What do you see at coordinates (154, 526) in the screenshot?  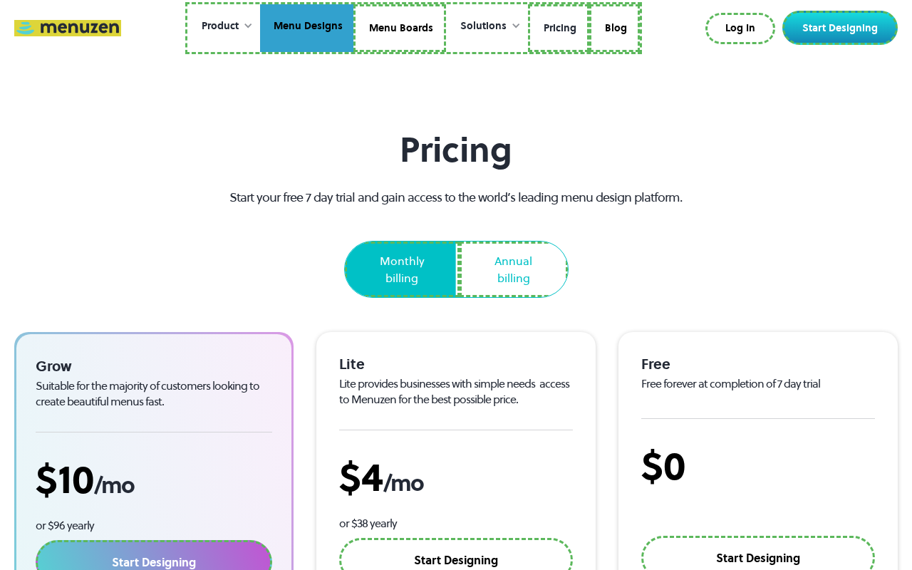 I see `div: or $96 yearly` at bounding box center [154, 526].